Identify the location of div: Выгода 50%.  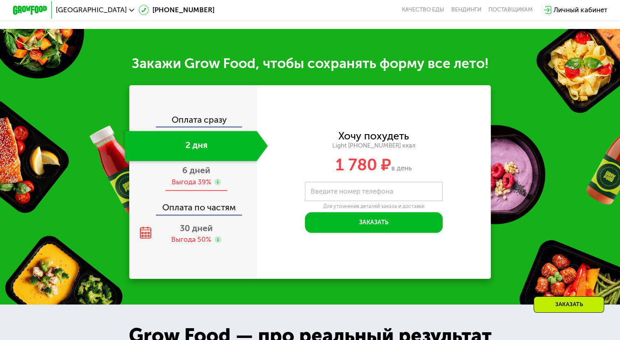
(191, 239).